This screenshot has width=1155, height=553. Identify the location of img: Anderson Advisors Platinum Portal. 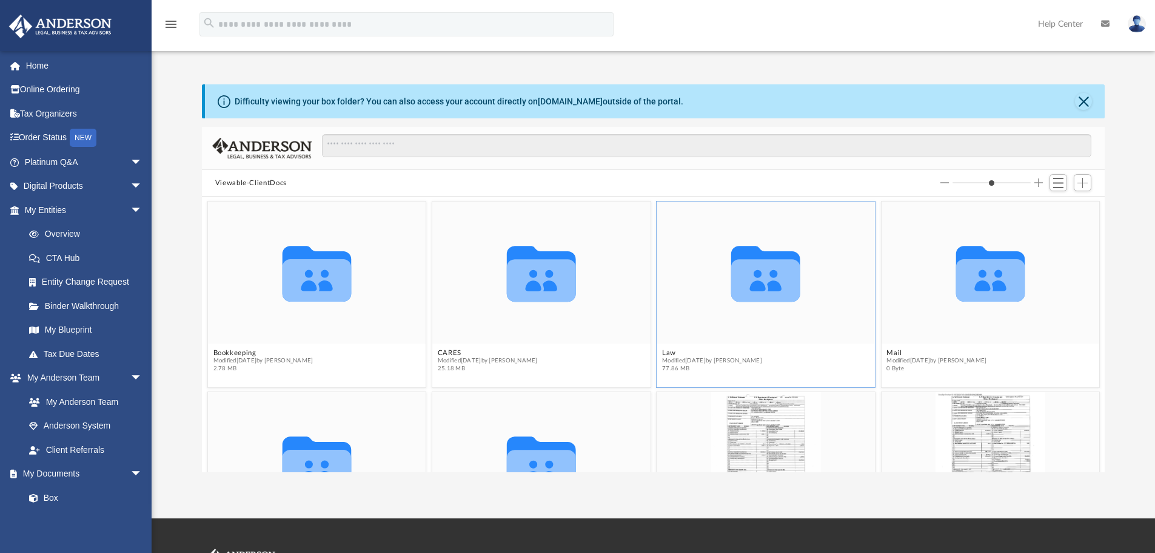
(60, 26).